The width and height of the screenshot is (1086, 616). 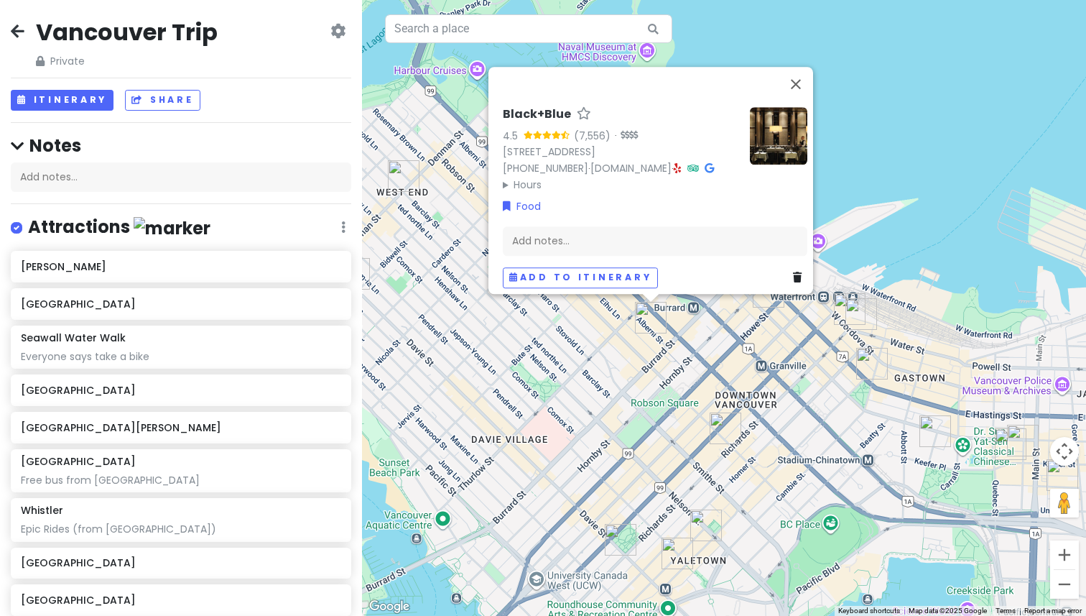 I want to click on div: Robba da Matti (Yaletown), so click(x=677, y=553).